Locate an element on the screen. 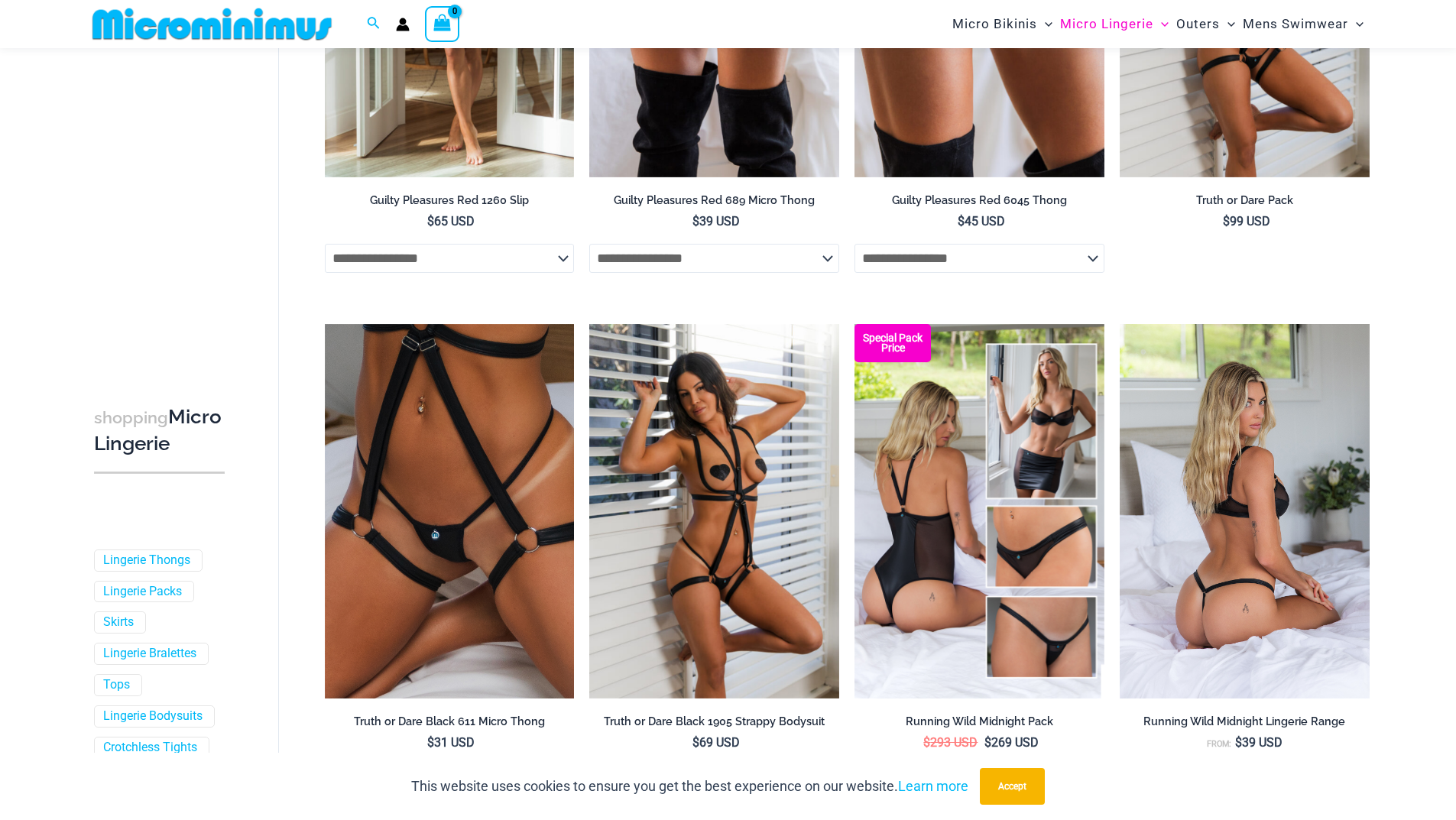 This screenshot has height=820, width=1456. span: Outers is located at coordinates (1198, 24).